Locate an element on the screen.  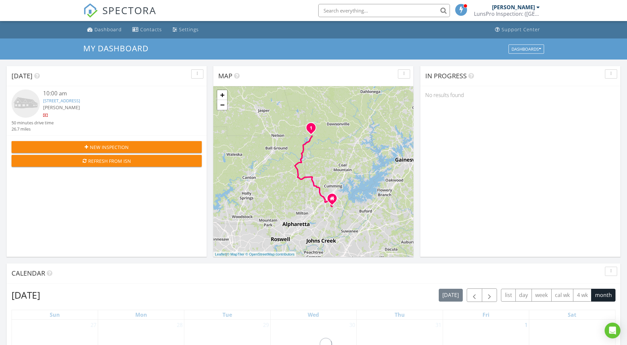
a: Settings is located at coordinates (186, 30).